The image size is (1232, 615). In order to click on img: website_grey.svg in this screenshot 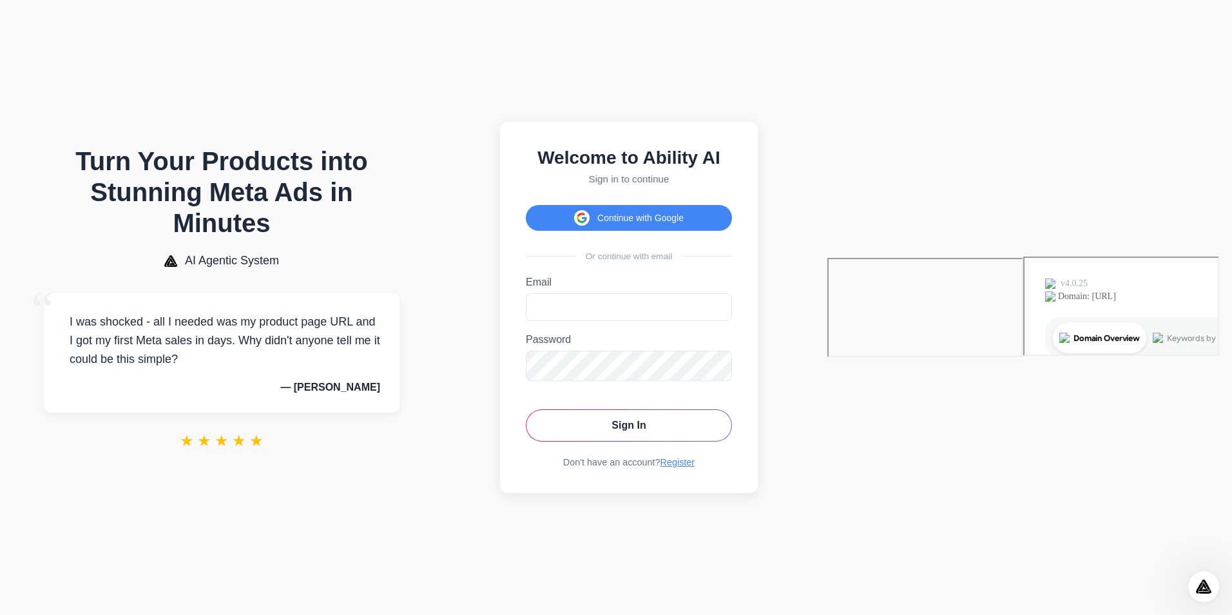, I will do `click(26, 39)`.